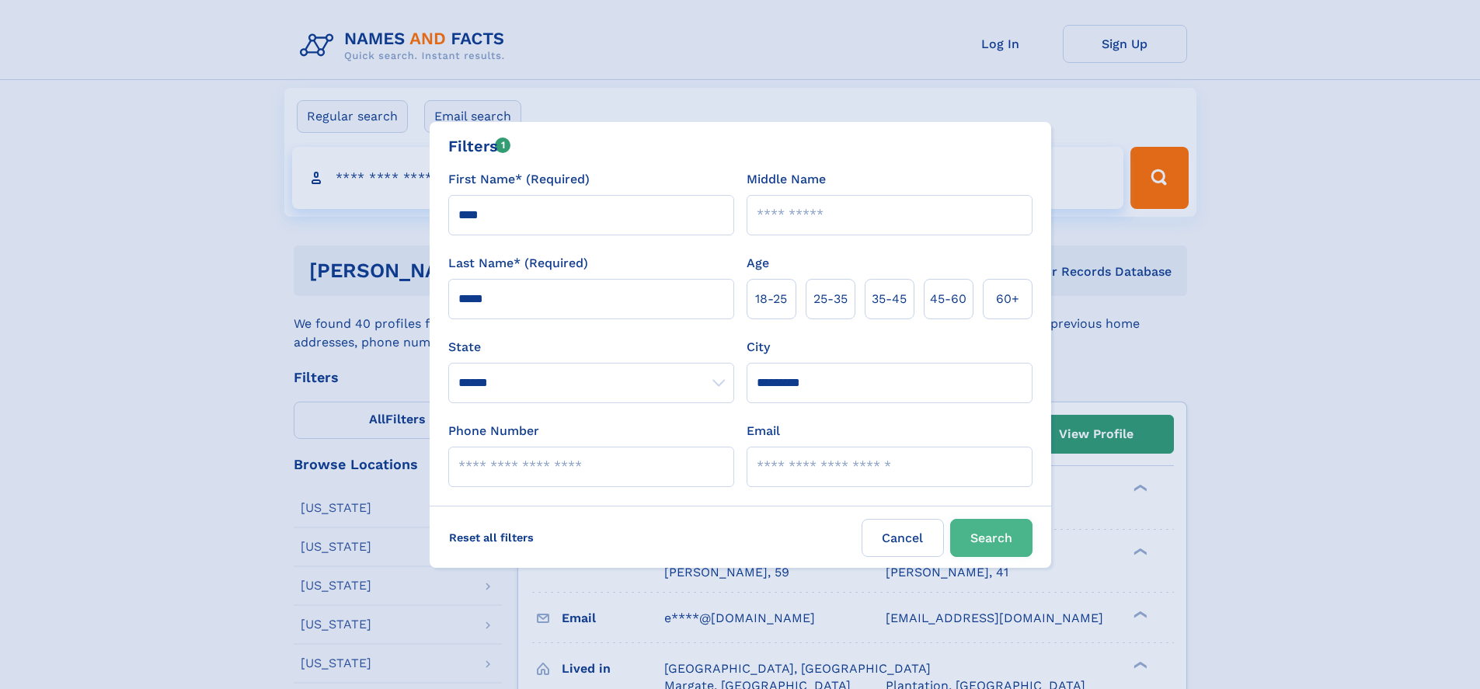 This screenshot has width=1480, height=689. What do you see at coordinates (479, 146) in the screenshot?
I see `div: Filters` at bounding box center [479, 146].